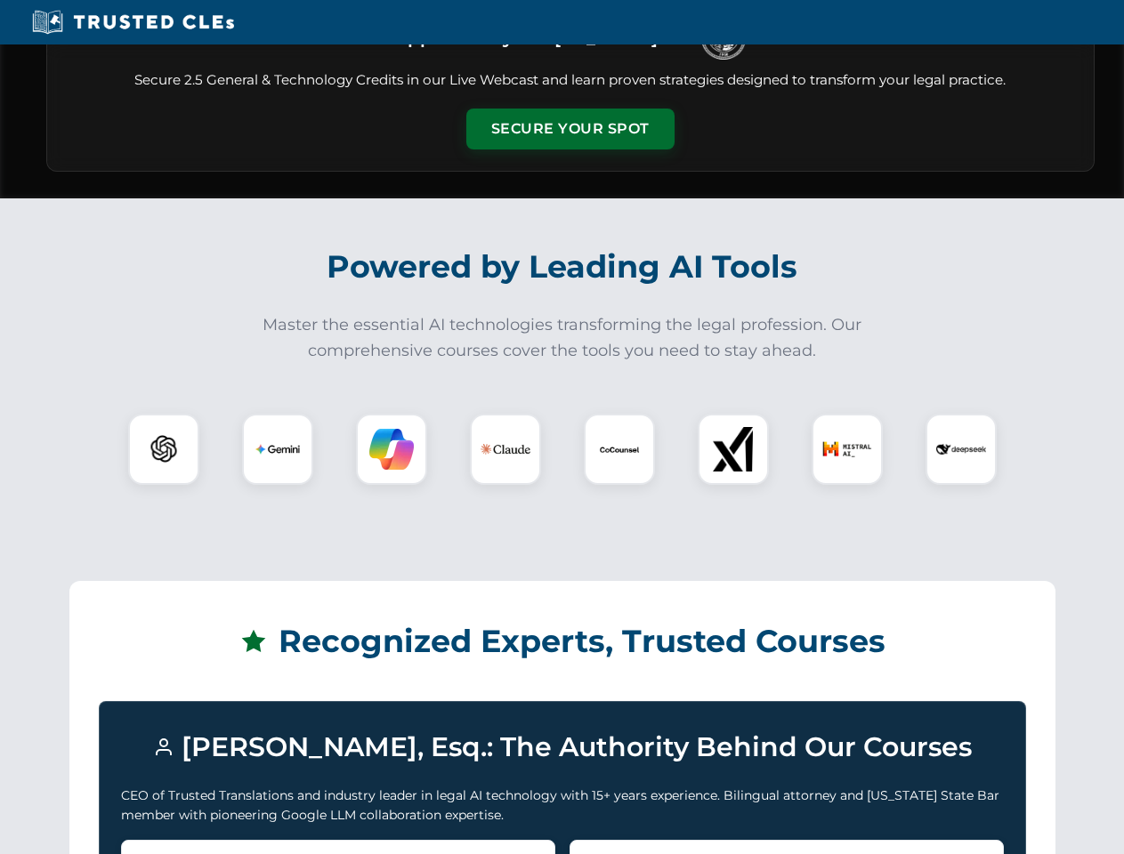  Describe the element at coordinates (570, 129) in the screenshot. I see `button: Secure Your Spot` at that location.